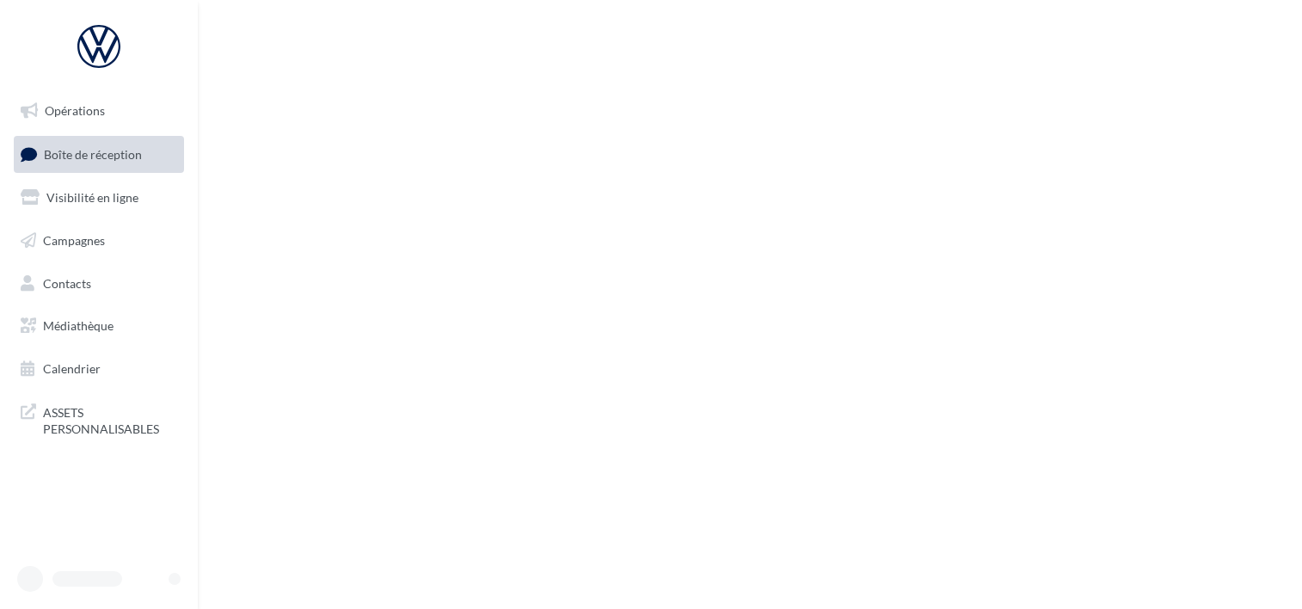 The height and width of the screenshot is (609, 1302). What do you see at coordinates (74, 240) in the screenshot?
I see `span: Campagnes` at bounding box center [74, 240].